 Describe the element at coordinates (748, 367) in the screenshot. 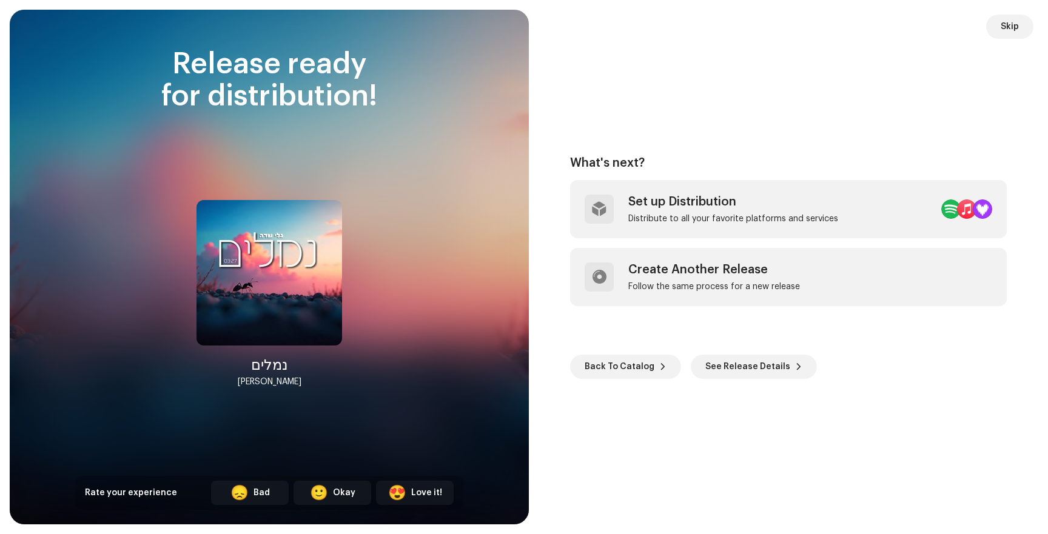

I see `span: See Release Details` at that location.